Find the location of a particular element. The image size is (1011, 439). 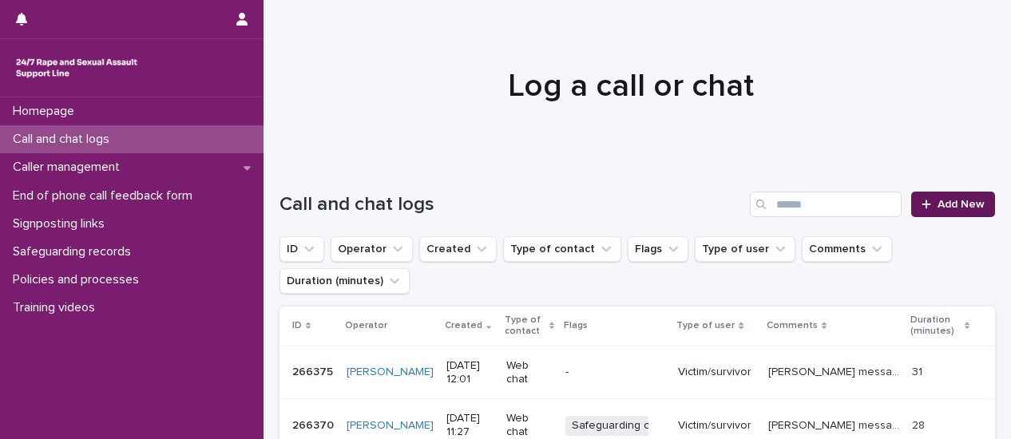

p: Hannah messaged to talk about her feelings having been raped and assaulted by penetration recentl... is located at coordinates (835, 371).